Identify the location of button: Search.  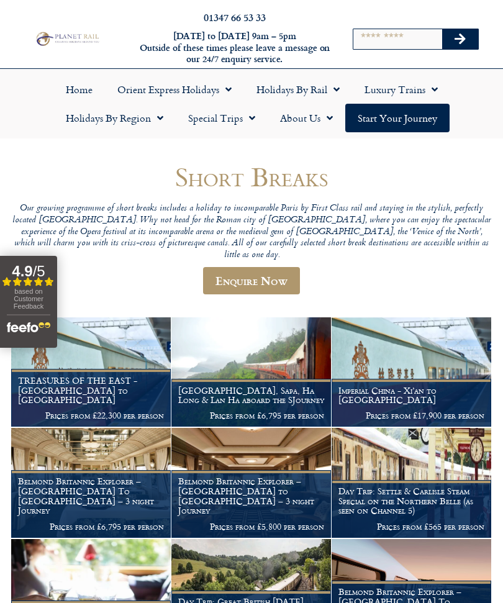
(460, 39).